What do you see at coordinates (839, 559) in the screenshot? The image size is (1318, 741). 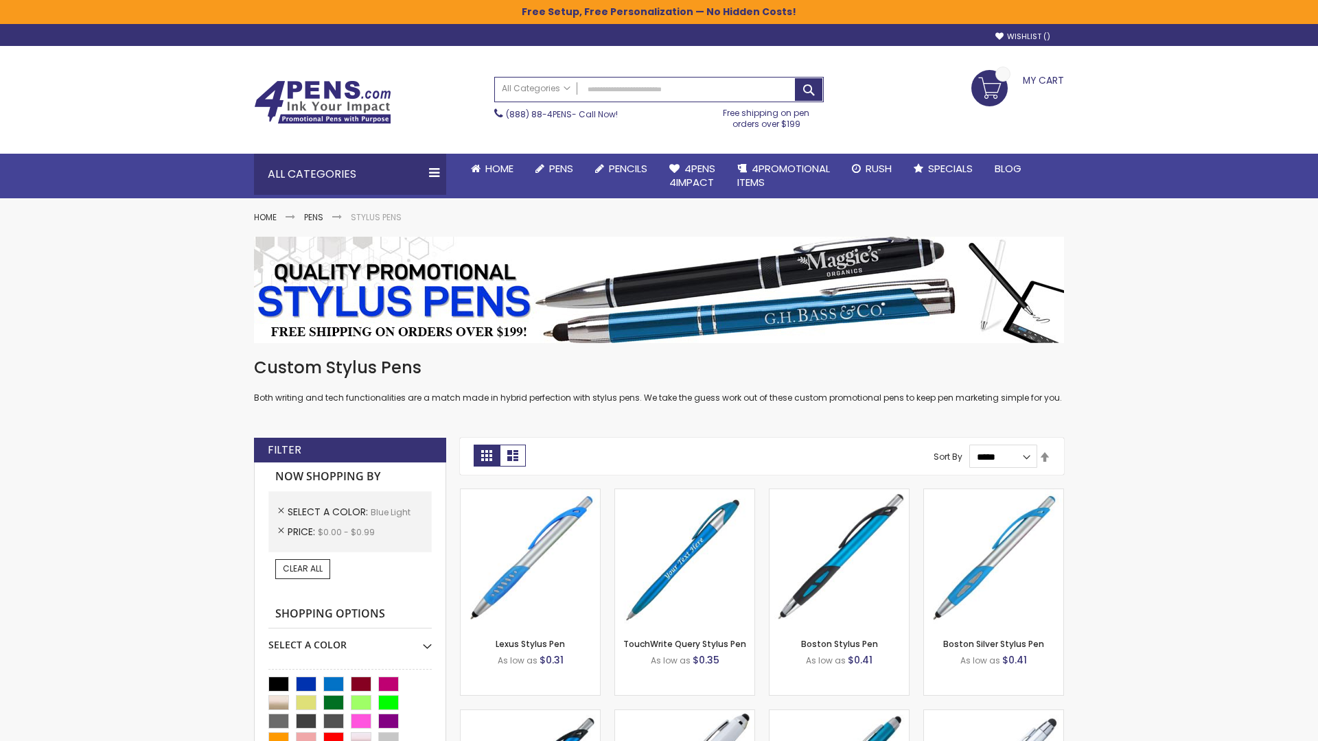 I see `img: Boston Stylus Pen-Blue - Light` at bounding box center [839, 559].